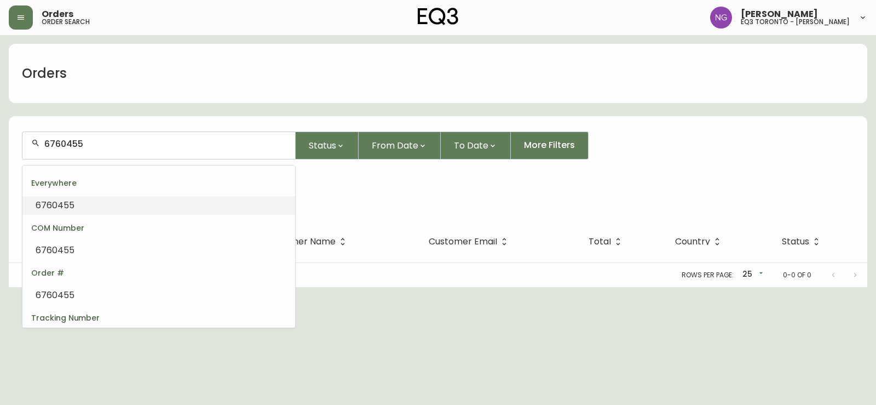  Describe the element at coordinates (798, 275) in the screenshot. I see `p: 0-0 of 0` at that location.